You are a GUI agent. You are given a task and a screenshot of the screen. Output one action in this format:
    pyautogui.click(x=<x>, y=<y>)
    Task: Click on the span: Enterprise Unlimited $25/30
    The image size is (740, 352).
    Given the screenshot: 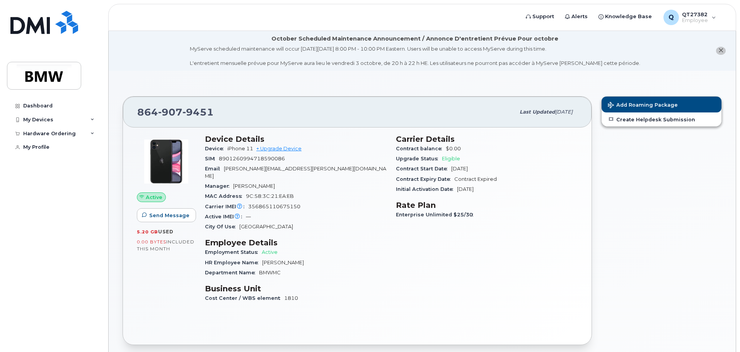 What is the action you would take?
    pyautogui.click(x=436, y=215)
    